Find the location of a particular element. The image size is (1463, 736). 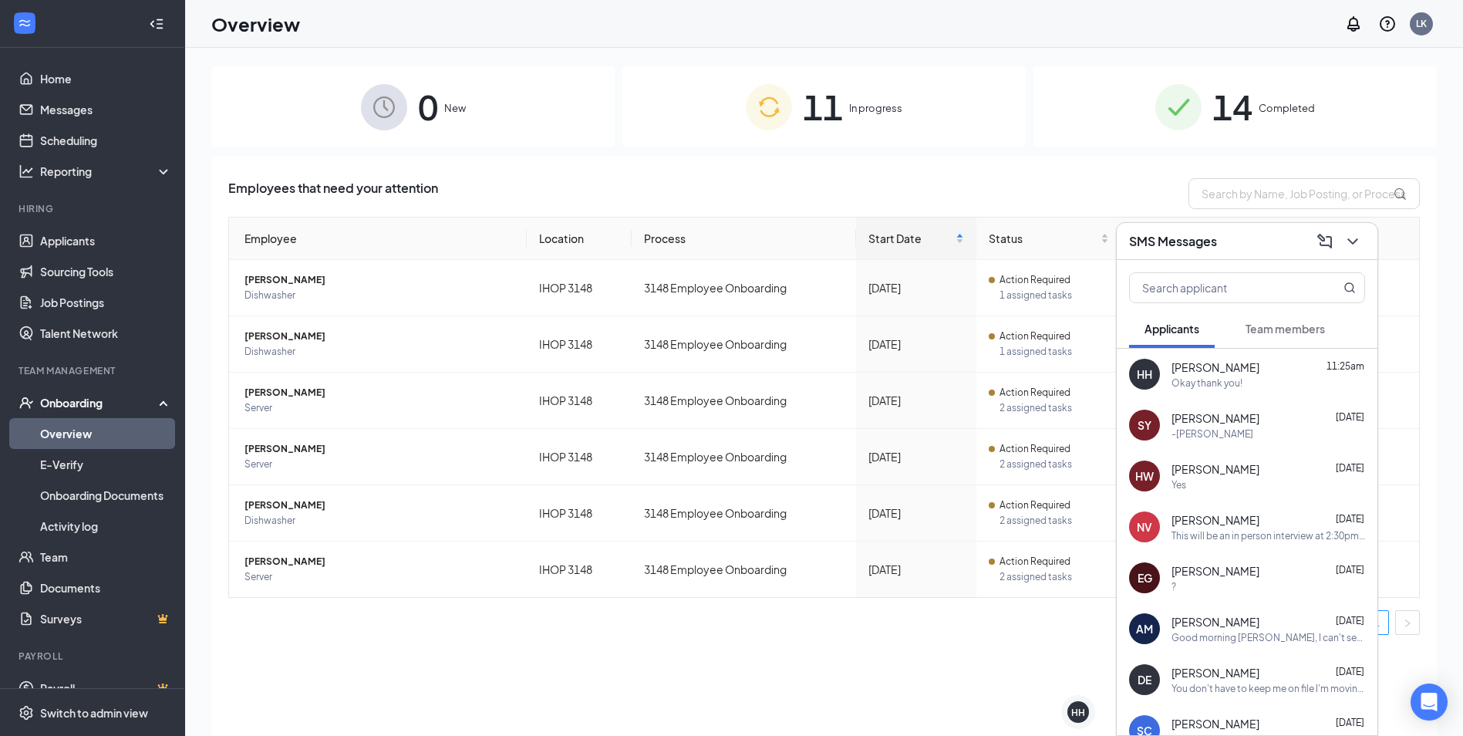

div: LK is located at coordinates (1421, 23).